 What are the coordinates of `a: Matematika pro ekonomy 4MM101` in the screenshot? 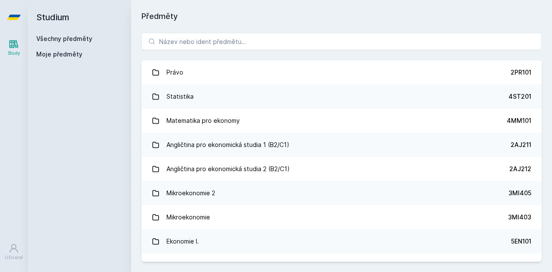 It's located at (342, 121).